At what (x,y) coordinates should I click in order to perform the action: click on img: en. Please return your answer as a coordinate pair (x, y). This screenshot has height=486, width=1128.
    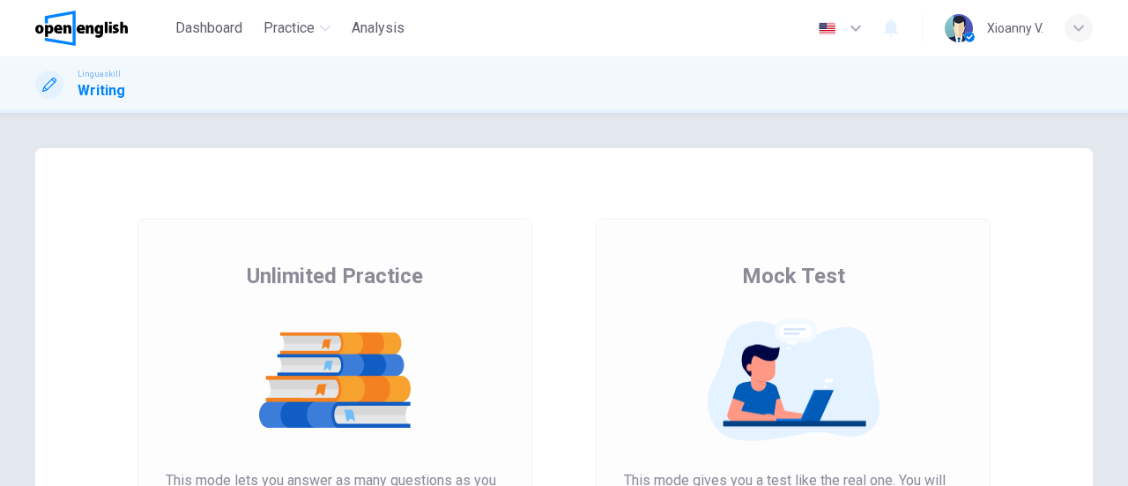
    Looking at the image, I should click on (827, 28).